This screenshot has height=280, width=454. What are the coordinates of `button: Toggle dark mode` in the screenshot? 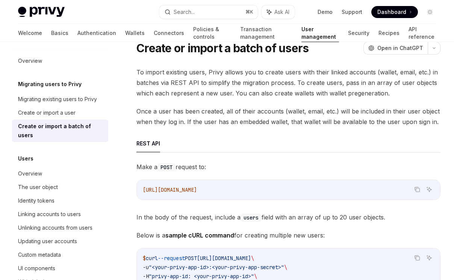 It's located at (430, 12).